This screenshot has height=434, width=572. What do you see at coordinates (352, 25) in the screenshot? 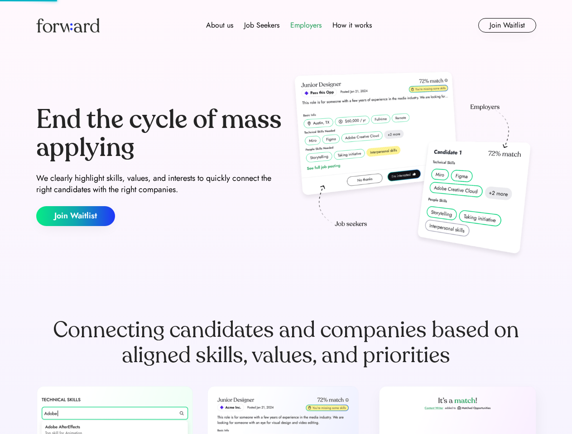
I see `div: How it works` at bounding box center [352, 25].